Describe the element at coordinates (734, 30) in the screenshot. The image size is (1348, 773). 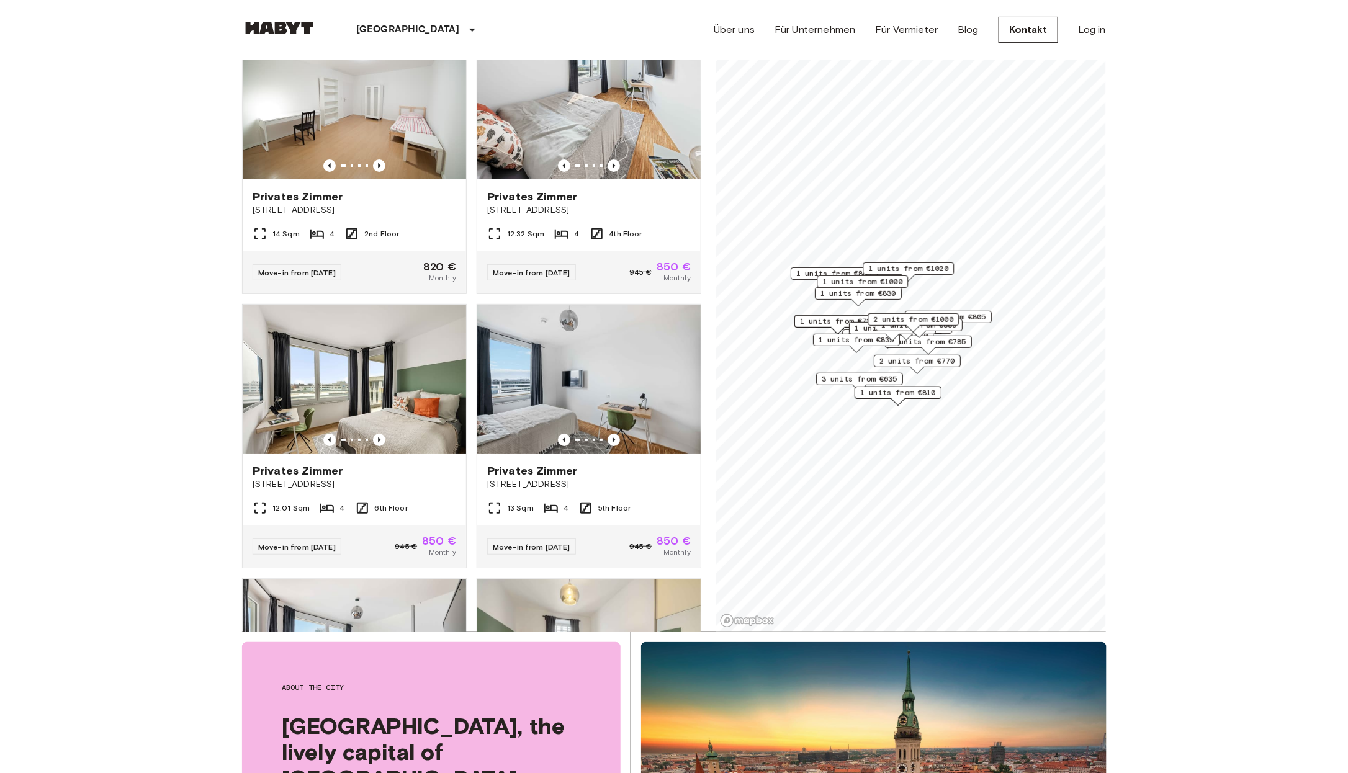
I see `a: Über uns` at that location.